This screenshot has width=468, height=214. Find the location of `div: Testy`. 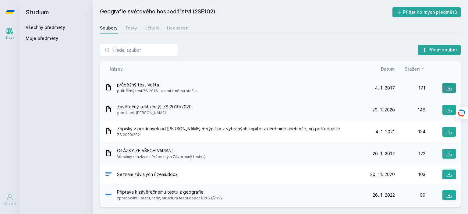

div: Testy is located at coordinates (131, 28).